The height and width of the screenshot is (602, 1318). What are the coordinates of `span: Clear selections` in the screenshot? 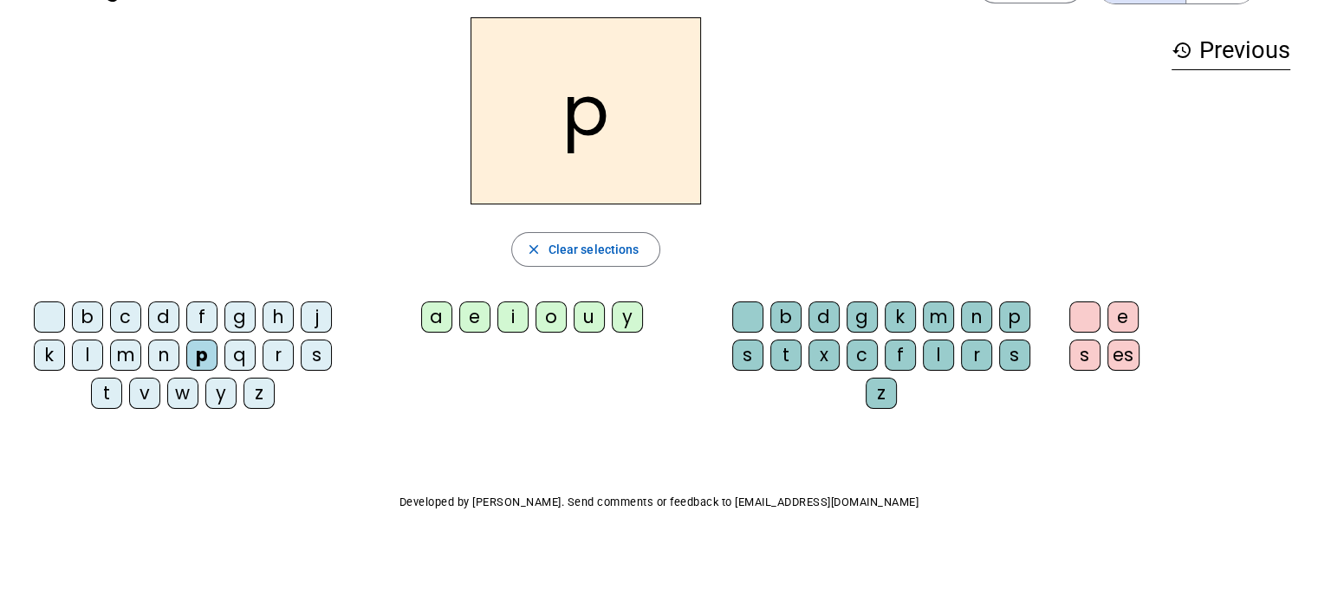 It's located at (594, 250).